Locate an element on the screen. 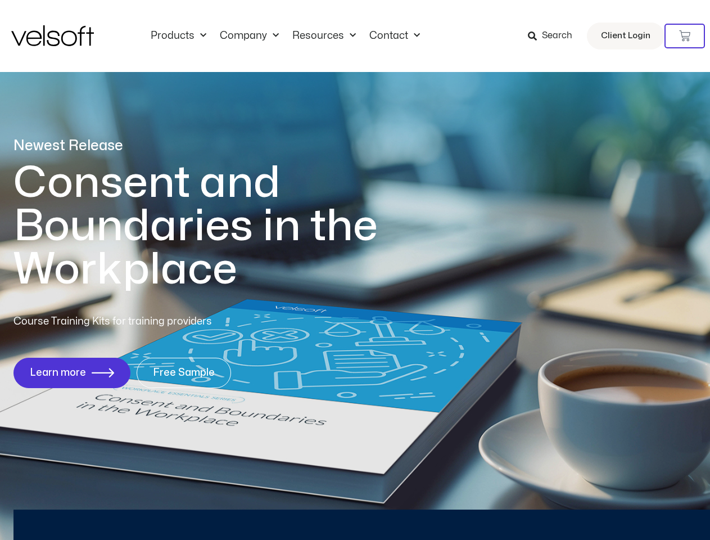 The image size is (710, 540). p: Newest Release is located at coordinates (219, 146).